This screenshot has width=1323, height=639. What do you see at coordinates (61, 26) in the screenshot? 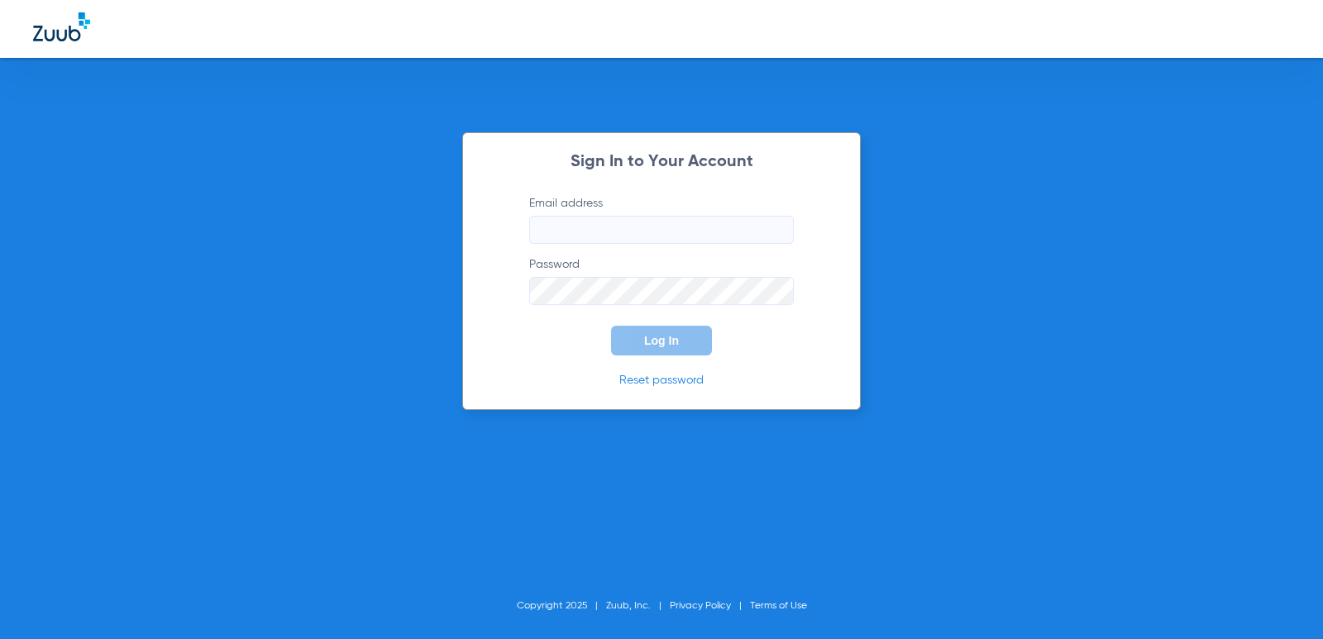
I see `img: Zuub Logo` at bounding box center [61, 26].